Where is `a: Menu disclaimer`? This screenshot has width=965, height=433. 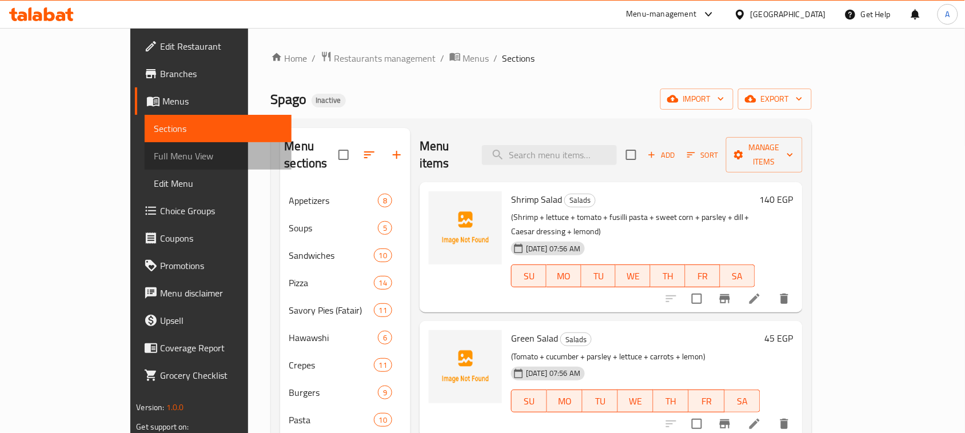
a: Menu disclaimer is located at coordinates (213, 293).